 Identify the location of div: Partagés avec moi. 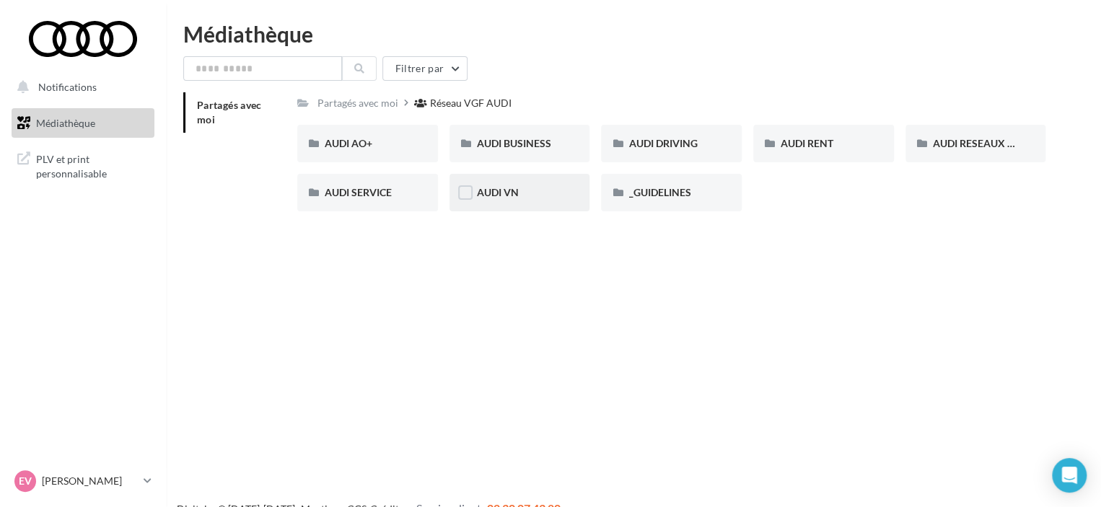
(358, 103).